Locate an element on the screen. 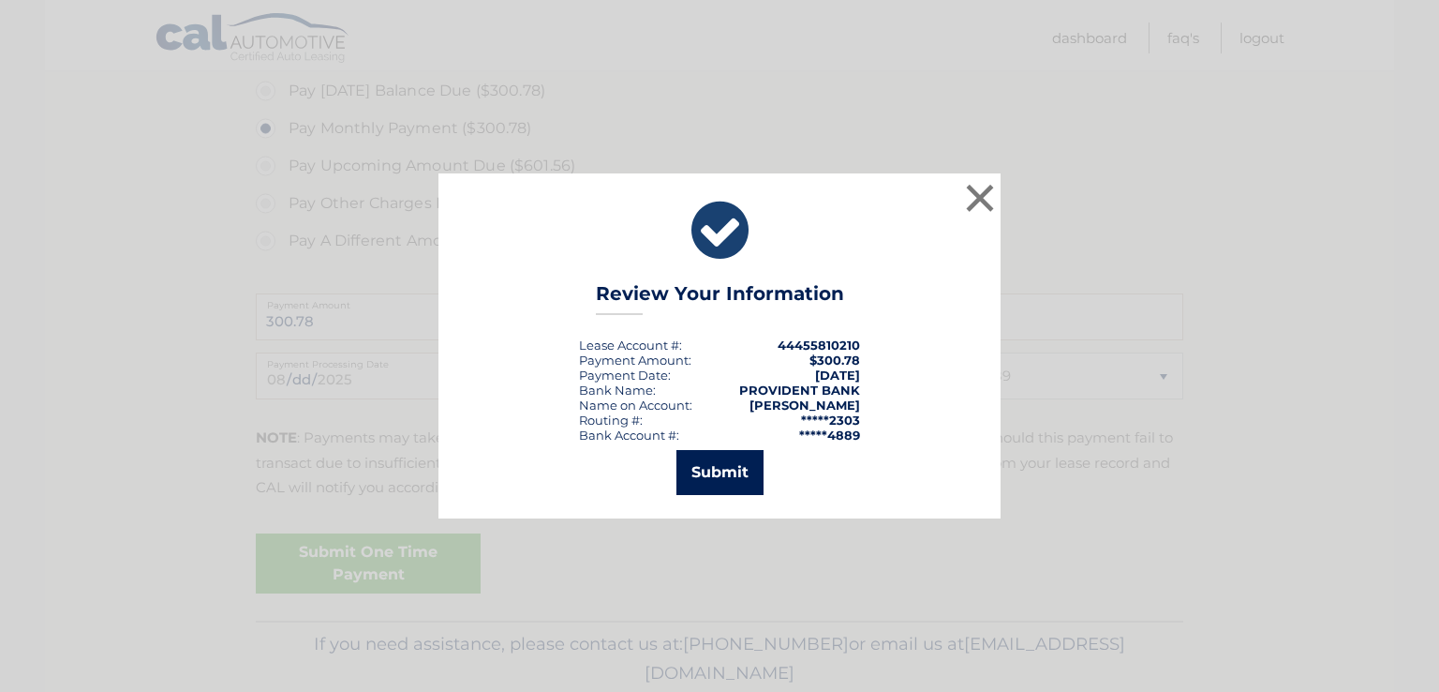 The image size is (1439, 692). strong: 44455810210 is located at coordinates (819, 345).